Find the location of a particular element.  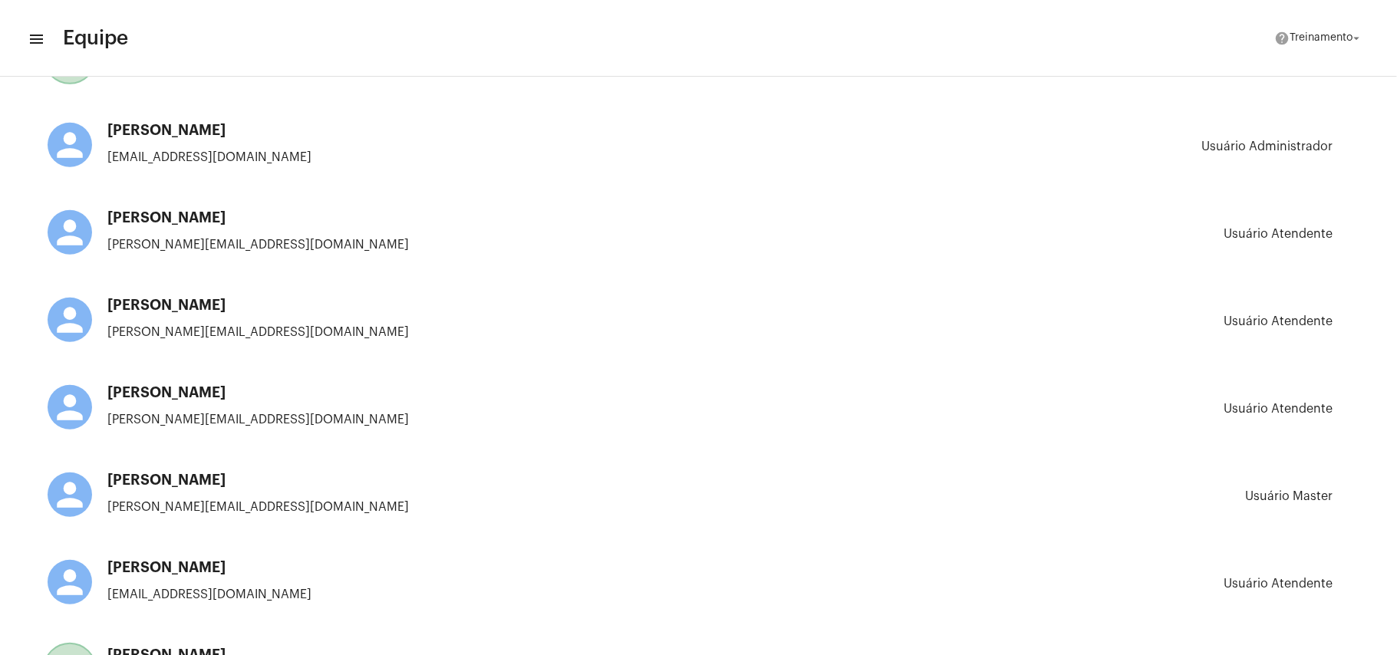

mat-icon: arrow_drop_down is located at coordinates (1356, 38).